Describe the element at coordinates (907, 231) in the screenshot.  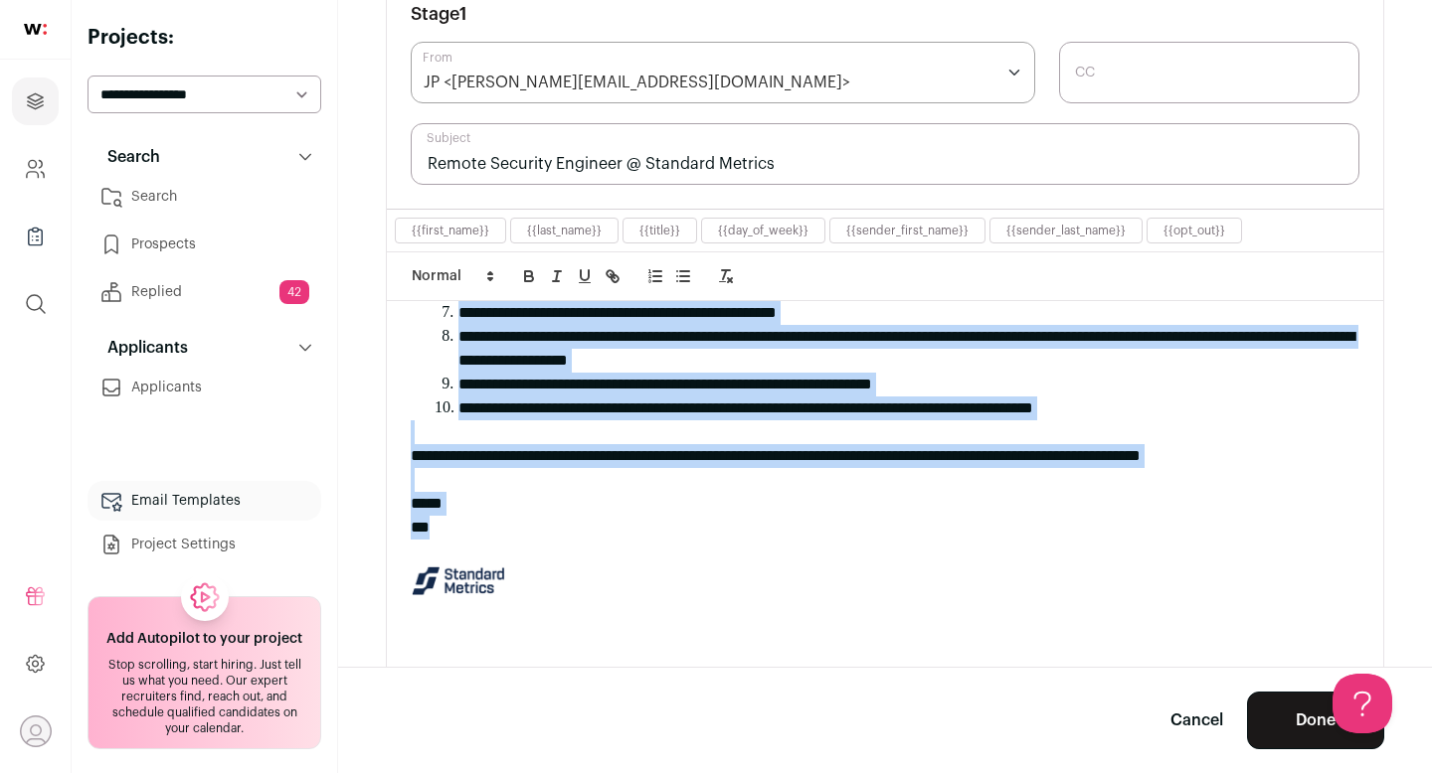
I see `button: {{sender_first_name}}` at that location.